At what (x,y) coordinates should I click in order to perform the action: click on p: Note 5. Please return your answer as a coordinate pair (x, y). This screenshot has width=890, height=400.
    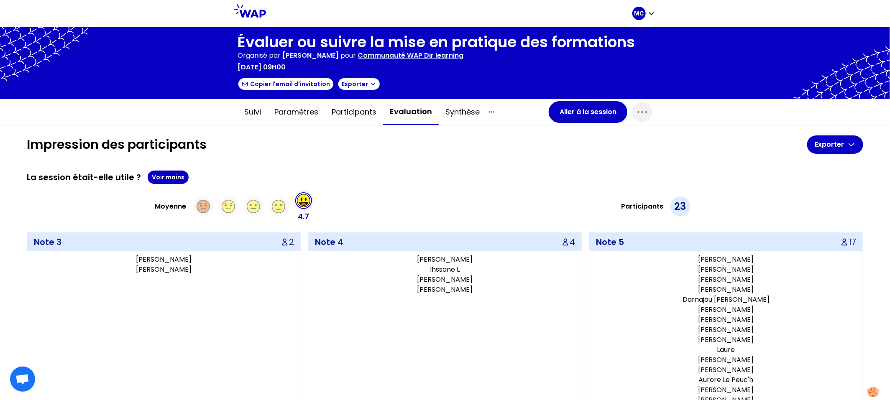
    Looking at the image, I should click on (610, 242).